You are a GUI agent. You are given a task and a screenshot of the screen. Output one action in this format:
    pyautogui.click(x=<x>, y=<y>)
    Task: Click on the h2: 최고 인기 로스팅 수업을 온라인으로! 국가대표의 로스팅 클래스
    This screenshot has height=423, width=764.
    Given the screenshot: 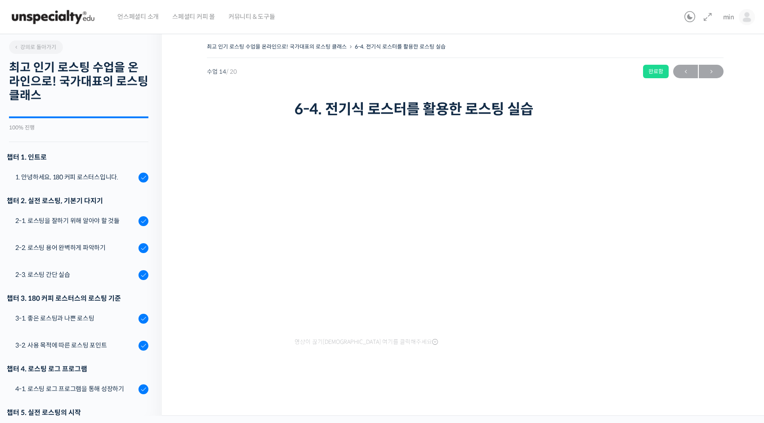 What is the action you would take?
    pyautogui.click(x=79, y=82)
    